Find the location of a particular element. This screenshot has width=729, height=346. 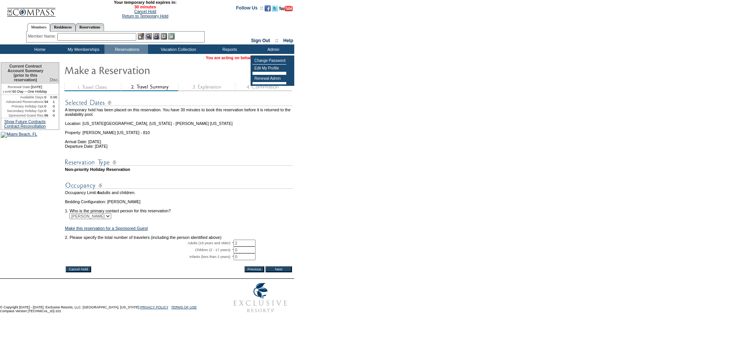

td: 60 Day – One Holiday is located at coordinates (25, 92).